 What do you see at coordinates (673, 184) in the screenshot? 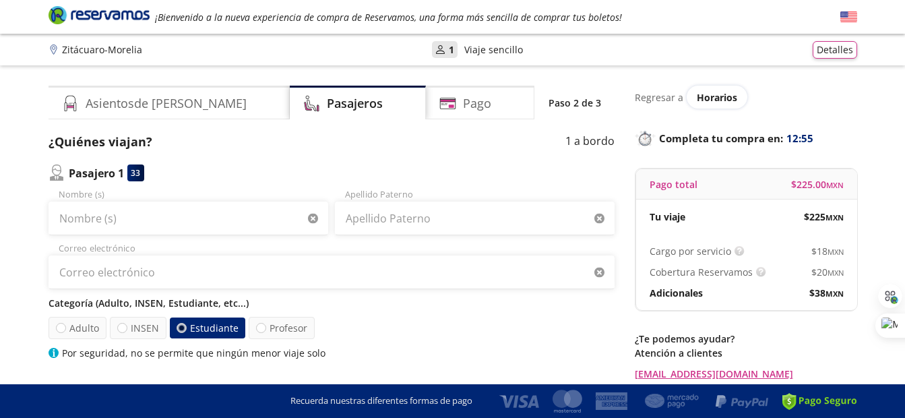
I see `p: Pago total` at bounding box center [673, 184].